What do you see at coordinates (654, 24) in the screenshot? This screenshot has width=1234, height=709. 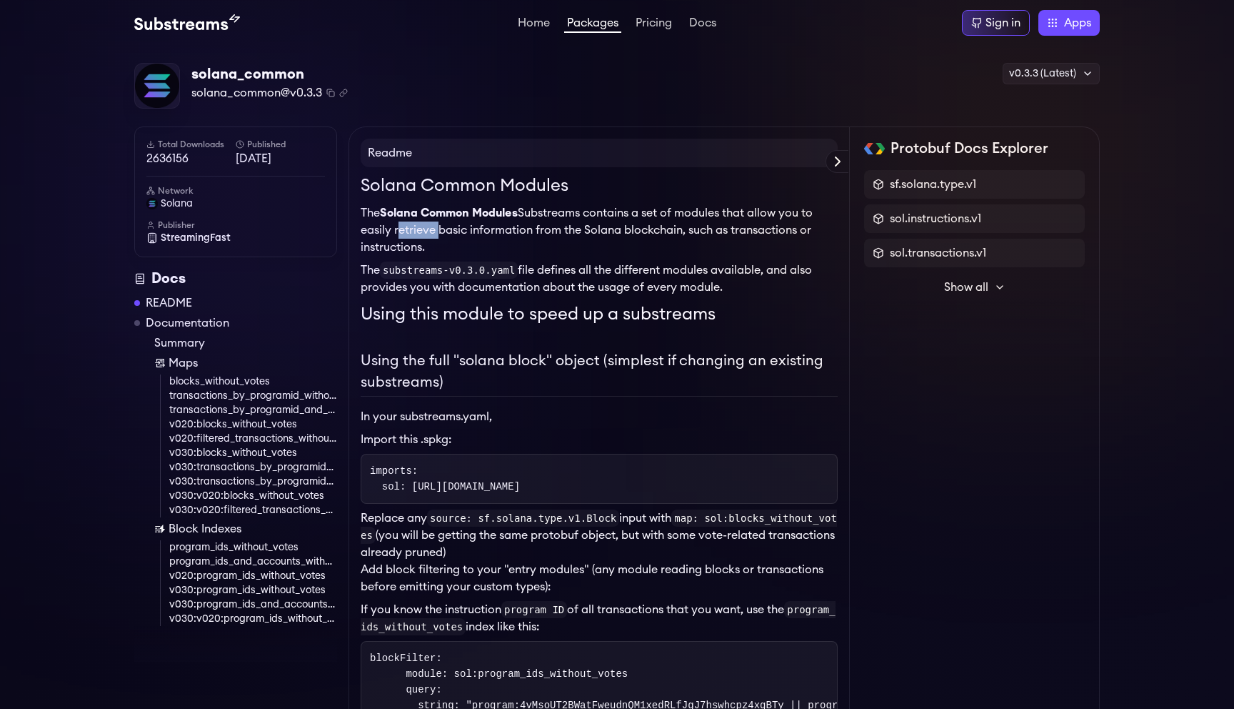 I see `a: Pricing` at bounding box center [654, 24].